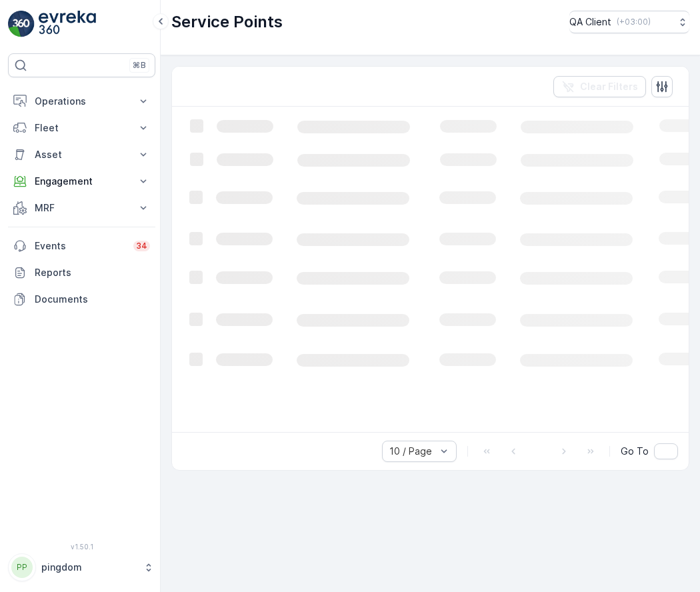 The width and height of the screenshot is (700, 592). I want to click on p: Documents, so click(92, 299).